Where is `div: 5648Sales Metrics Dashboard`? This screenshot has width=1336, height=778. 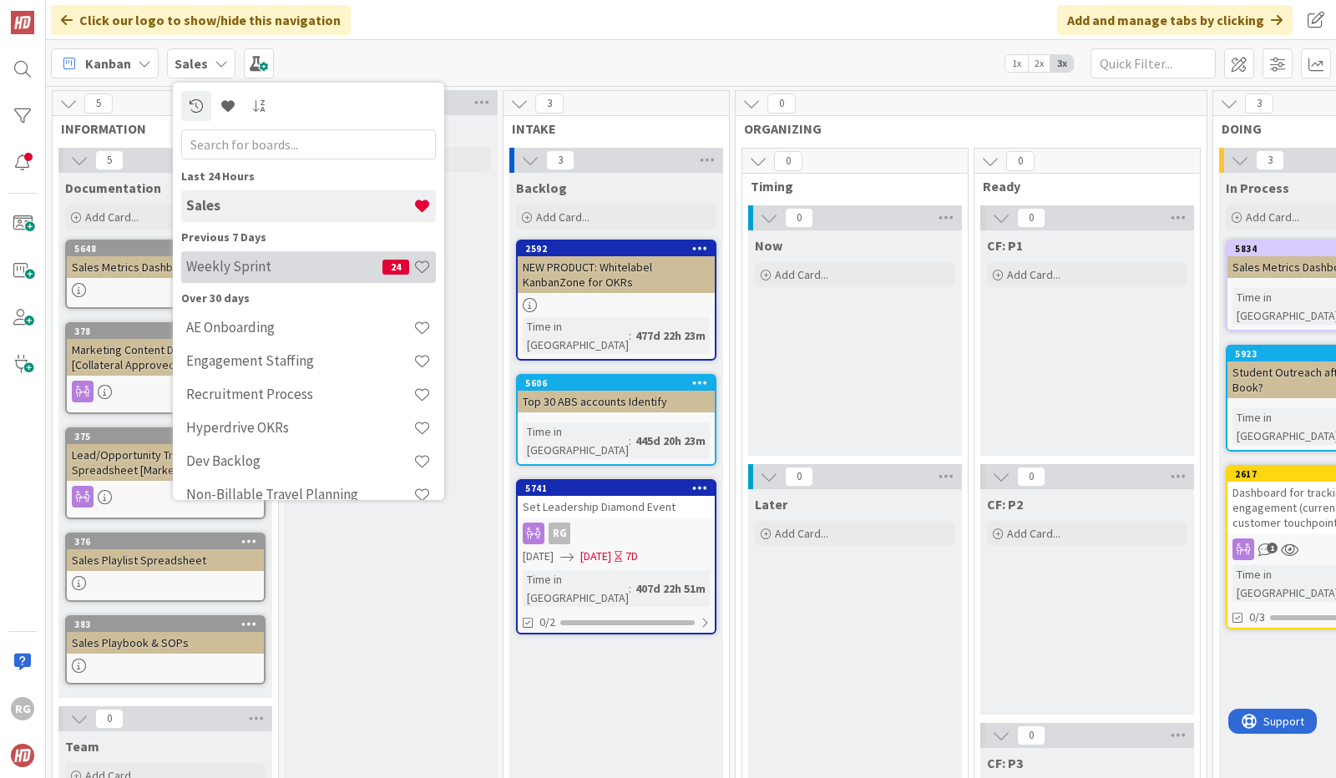 div: 5648Sales Metrics Dashboard is located at coordinates (165, 260).